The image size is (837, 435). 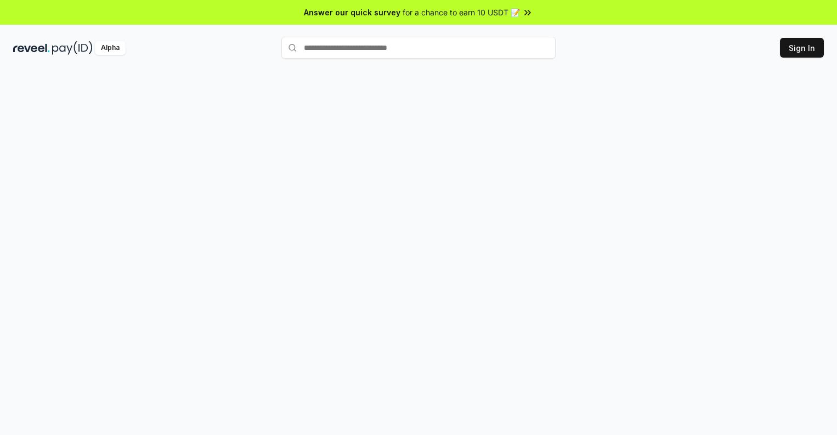 What do you see at coordinates (461, 12) in the screenshot?
I see `span: for a chance to earn 10 USDT 📝` at bounding box center [461, 12].